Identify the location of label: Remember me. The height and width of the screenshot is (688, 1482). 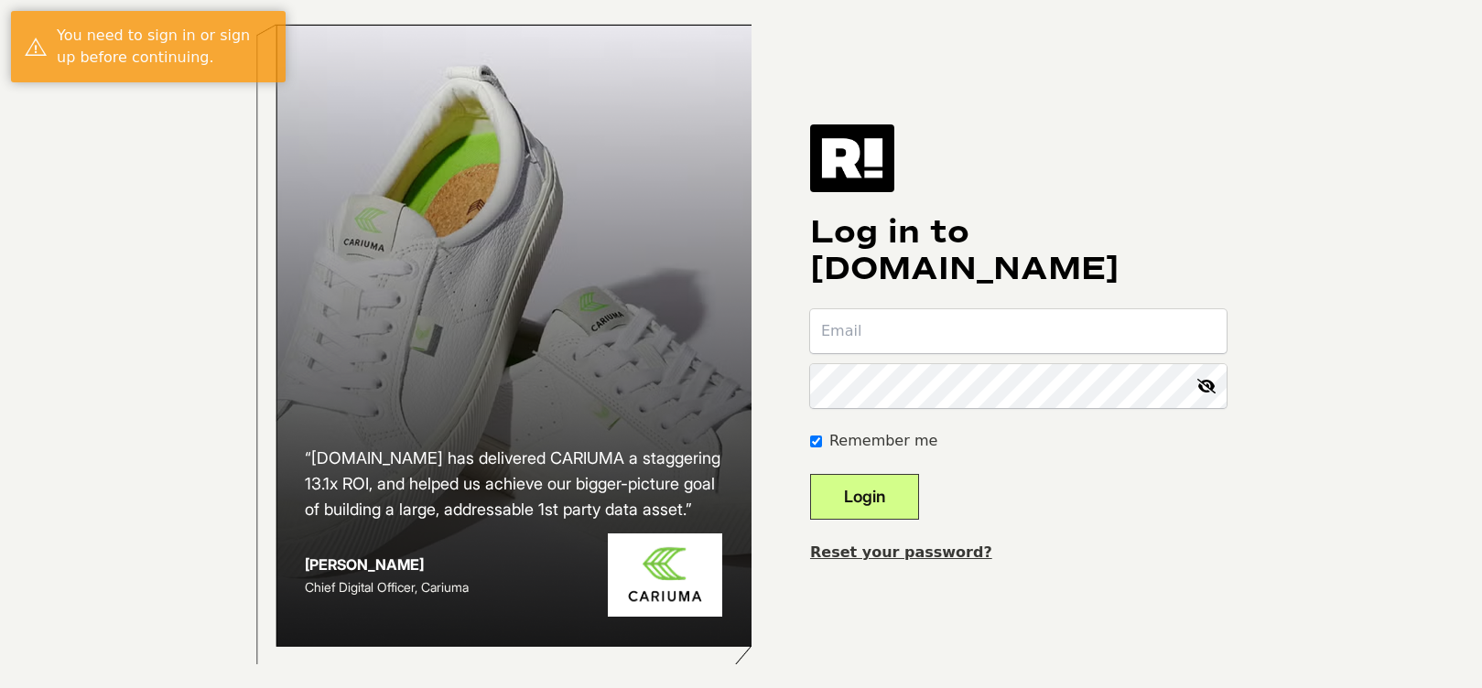
(883, 441).